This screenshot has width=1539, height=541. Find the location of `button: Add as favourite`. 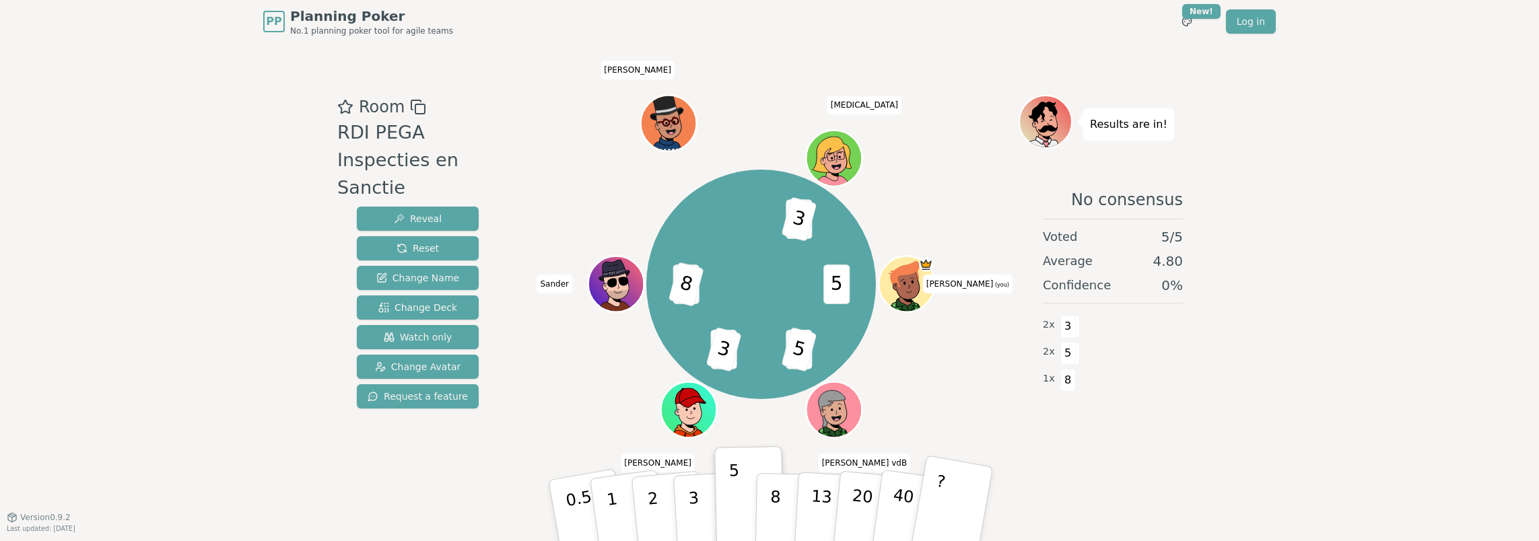

button: Add as favourite is located at coordinates (345, 107).